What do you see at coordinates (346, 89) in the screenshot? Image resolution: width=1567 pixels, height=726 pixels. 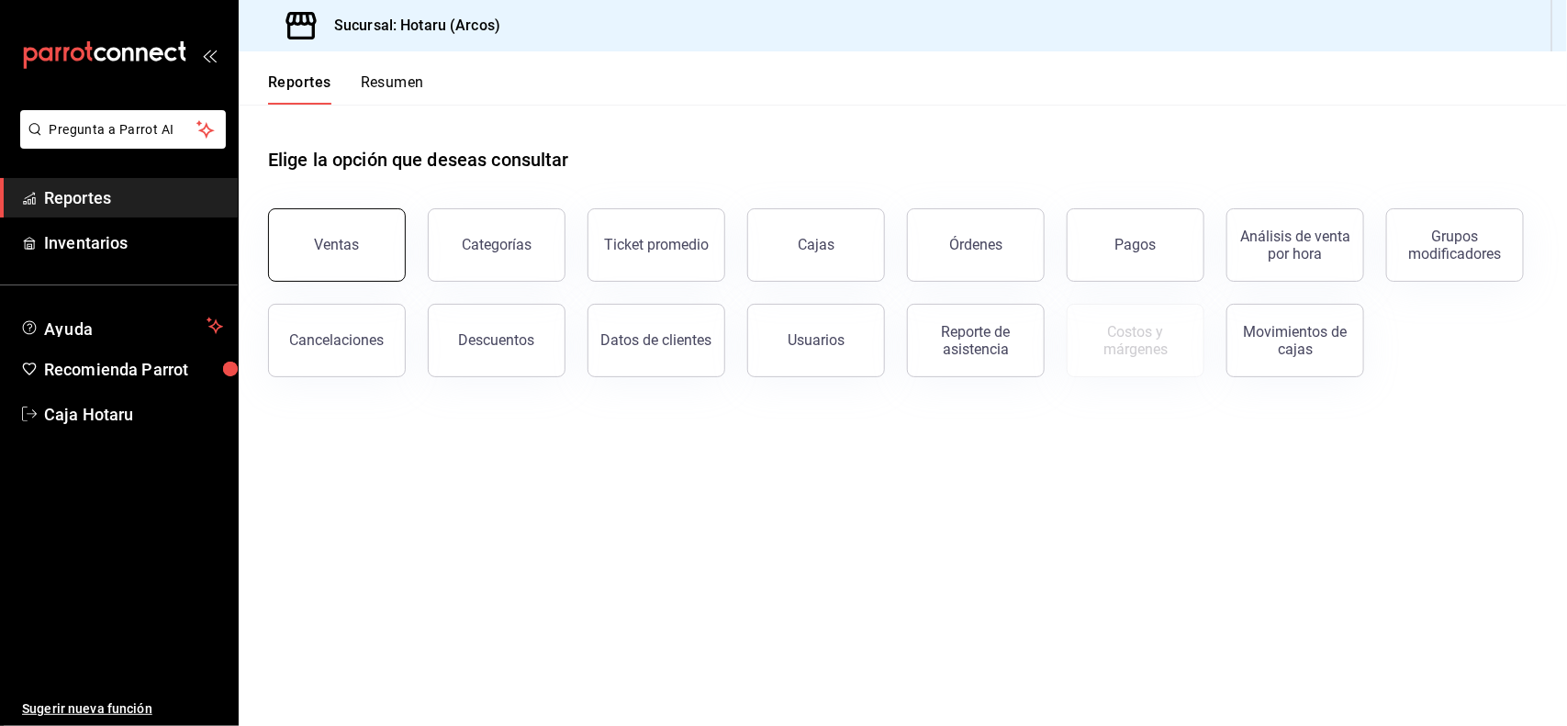 I see `div: navigation tabs` at bounding box center [346, 89].